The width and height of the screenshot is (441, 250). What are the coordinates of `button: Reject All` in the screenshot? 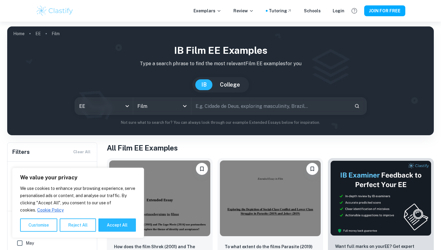 It's located at (78, 225).